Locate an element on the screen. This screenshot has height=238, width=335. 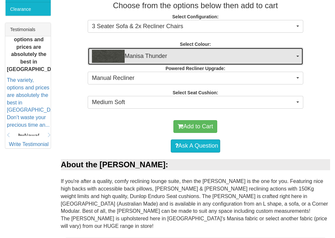
strong: Select Seat Cushion: is located at coordinates (195, 93).